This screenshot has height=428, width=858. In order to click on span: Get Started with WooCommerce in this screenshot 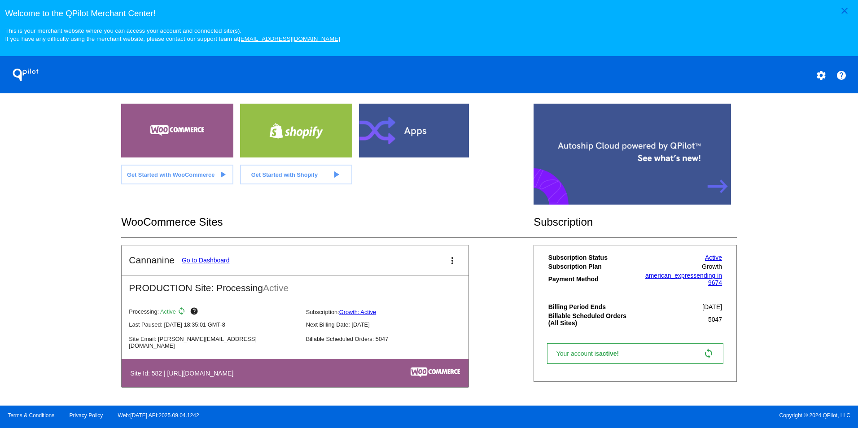, I will do `click(170, 175)`.